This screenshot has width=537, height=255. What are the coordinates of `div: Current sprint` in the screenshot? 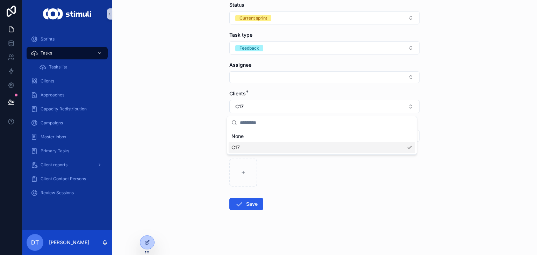 It's located at (253, 18).